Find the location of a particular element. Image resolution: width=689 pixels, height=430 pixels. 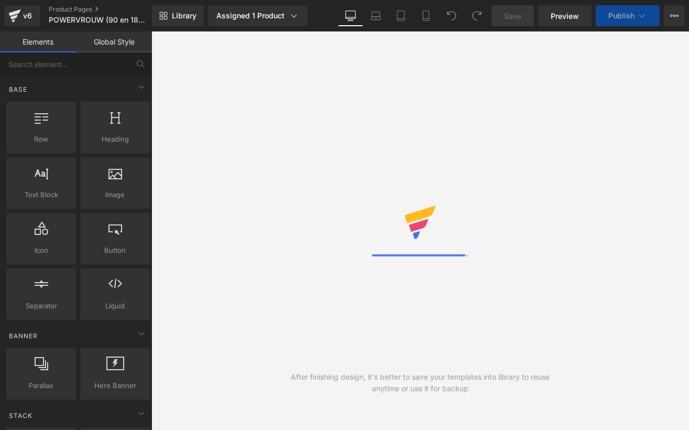

span: POWERVROUW (90 en 180 capsules) is located at coordinates (99, 20).